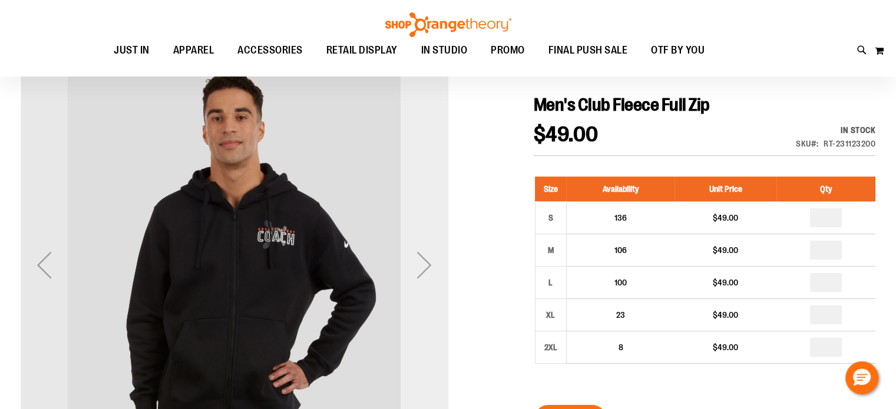 This screenshot has width=896, height=409. What do you see at coordinates (508, 50) in the screenshot?
I see `span: PROMO` at bounding box center [508, 50].